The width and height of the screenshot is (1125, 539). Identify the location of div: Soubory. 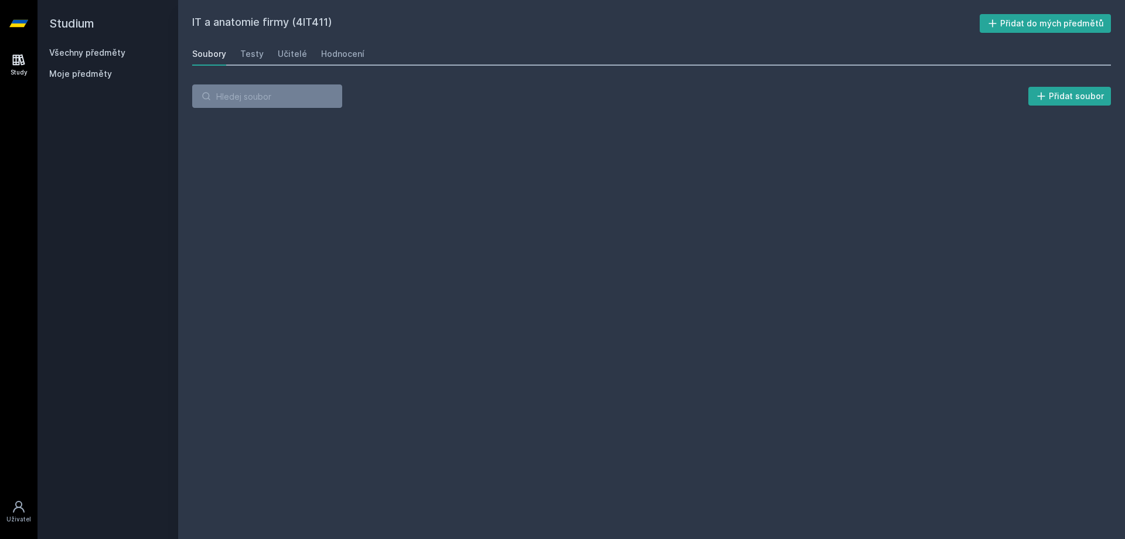
(209, 54).